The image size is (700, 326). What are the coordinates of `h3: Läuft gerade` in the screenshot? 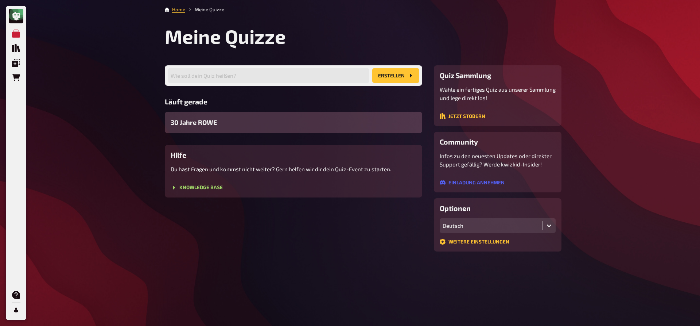 It's located at (293, 101).